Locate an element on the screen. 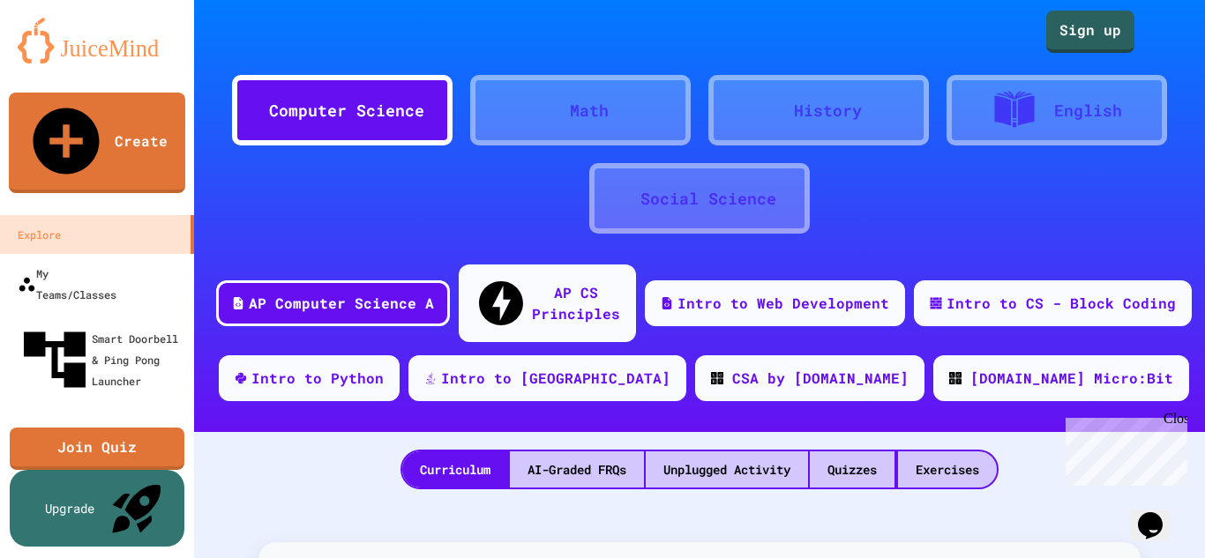 This screenshot has height=558, width=1205. img: logo-orange.svg is located at coordinates (97, 41).